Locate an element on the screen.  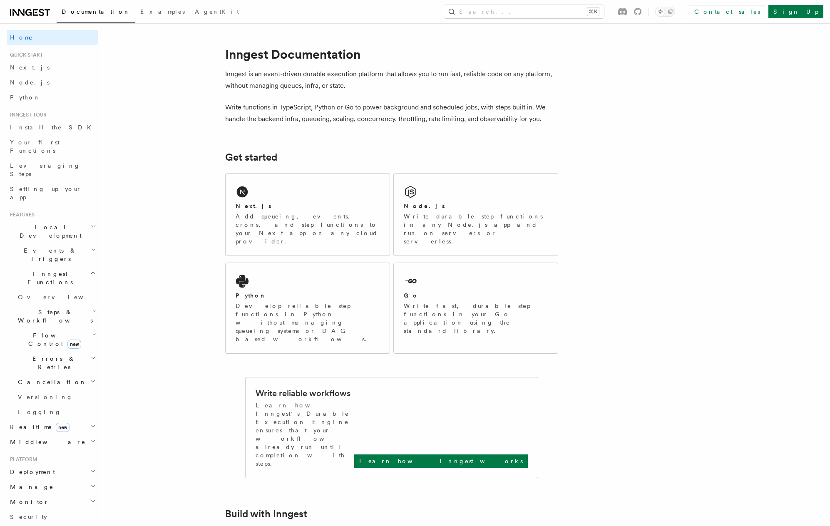
p: Develop reliable step functions in Python without managing queueing systems or DAG based workflows. is located at coordinates (308, 323).